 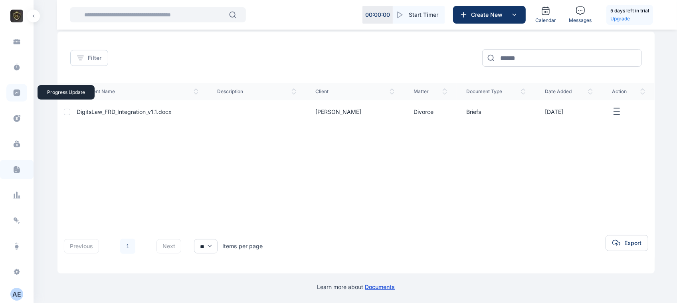 I want to click on span: Messages, so click(x=580, y=20).